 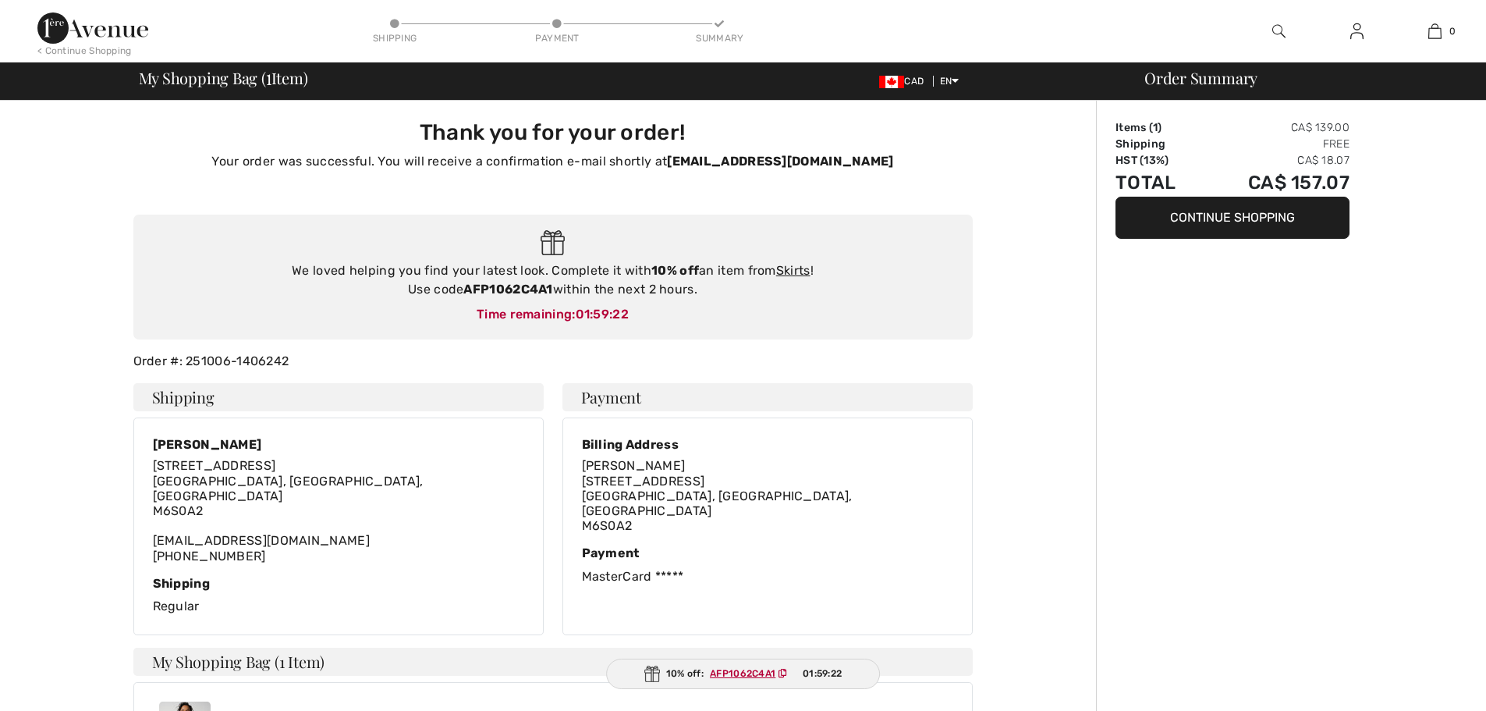 What do you see at coordinates (553, 314) in the screenshot?
I see `div: Time remaining:` at bounding box center [553, 314].